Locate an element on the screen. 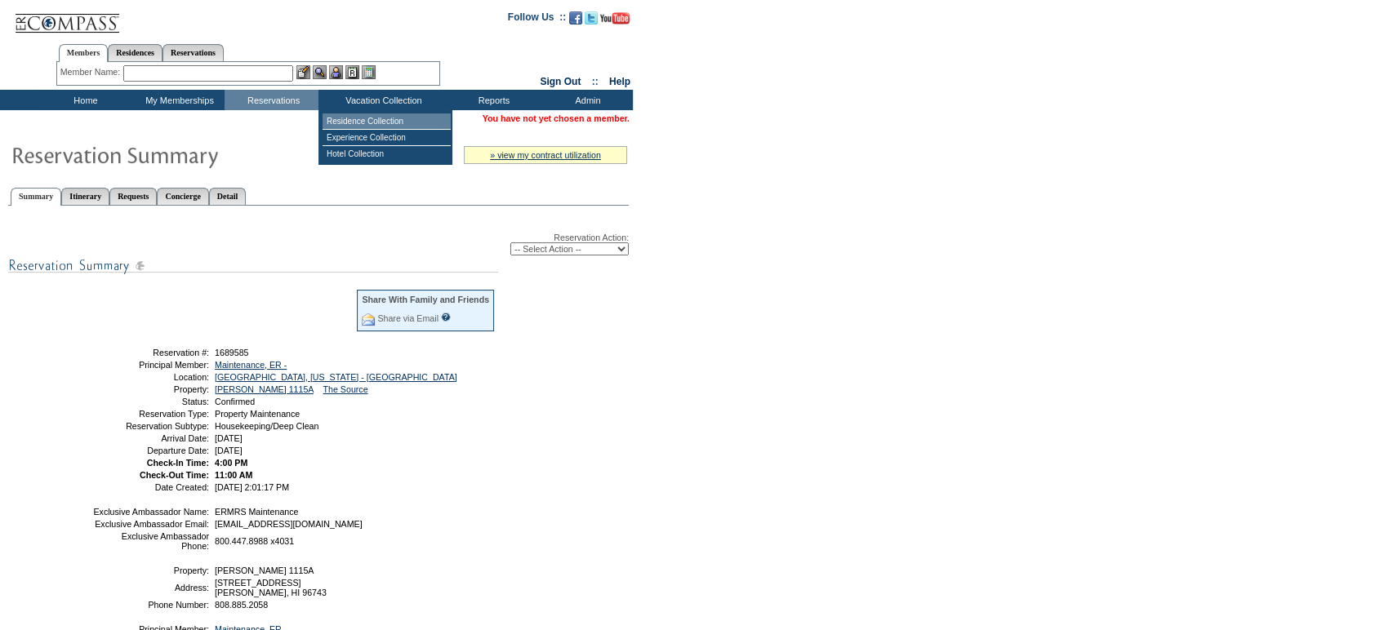  td: Reports is located at coordinates (492, 100).